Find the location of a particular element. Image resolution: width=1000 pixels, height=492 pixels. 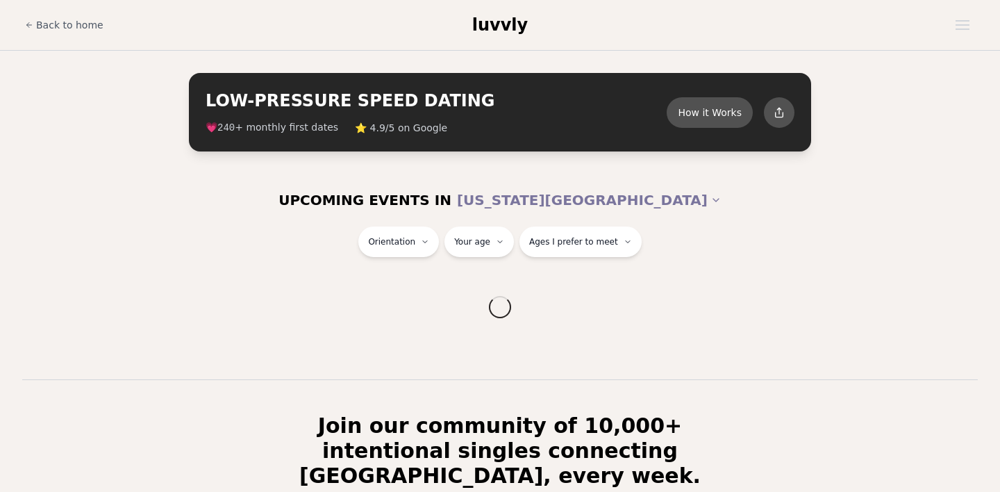

span: ⭐ 4.9/5 on Google is located at coordinates (401, 128).